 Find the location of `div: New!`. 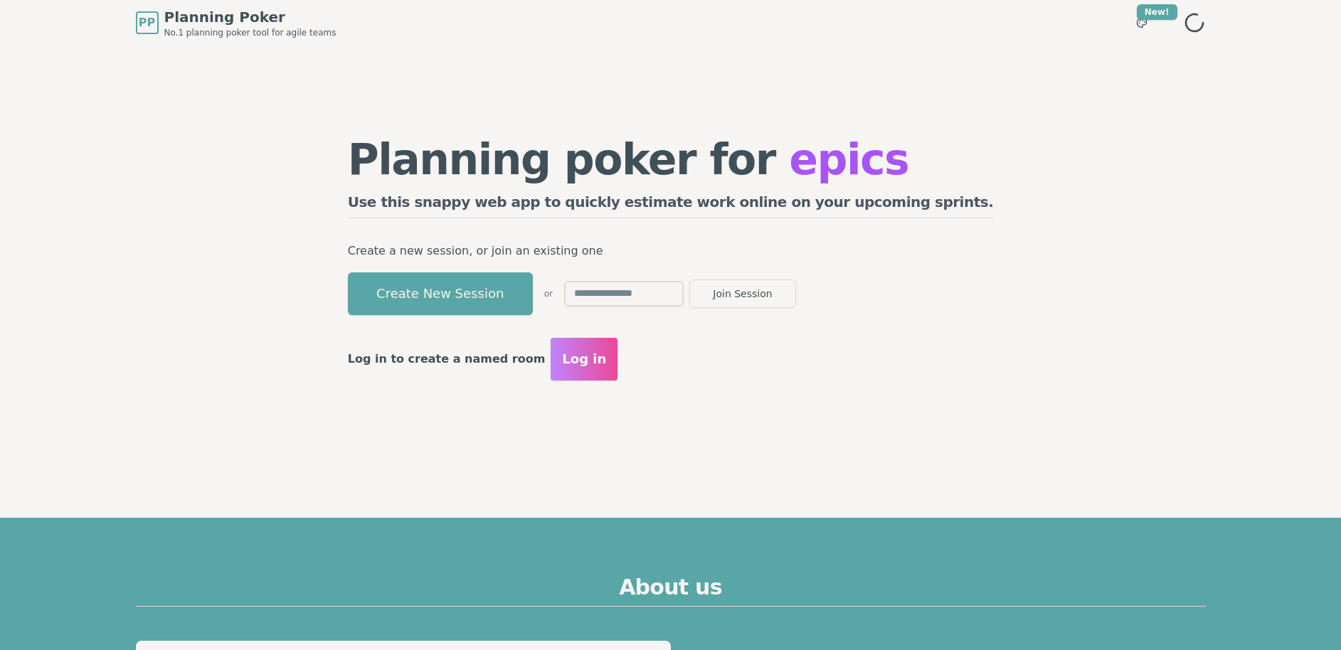

div: New! is located at coordinates (1156, 12).